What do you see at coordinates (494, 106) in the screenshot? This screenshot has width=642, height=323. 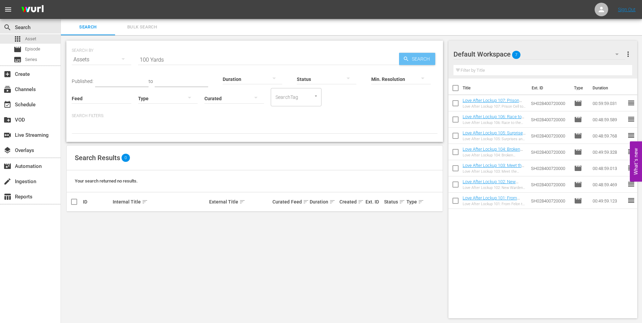 I see `div: Love After Lockup 107: Prison Cell to Wedding Bells` at bounding box center [494, 106].